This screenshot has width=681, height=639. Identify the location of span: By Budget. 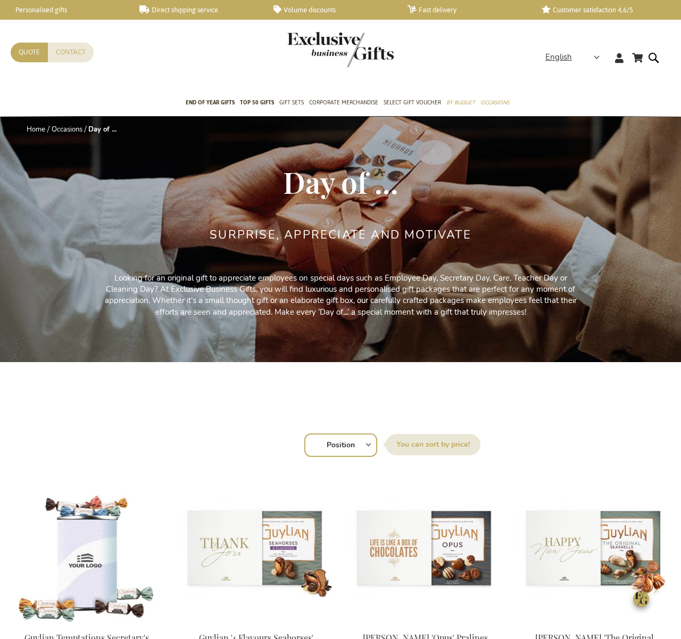
(461, 102).